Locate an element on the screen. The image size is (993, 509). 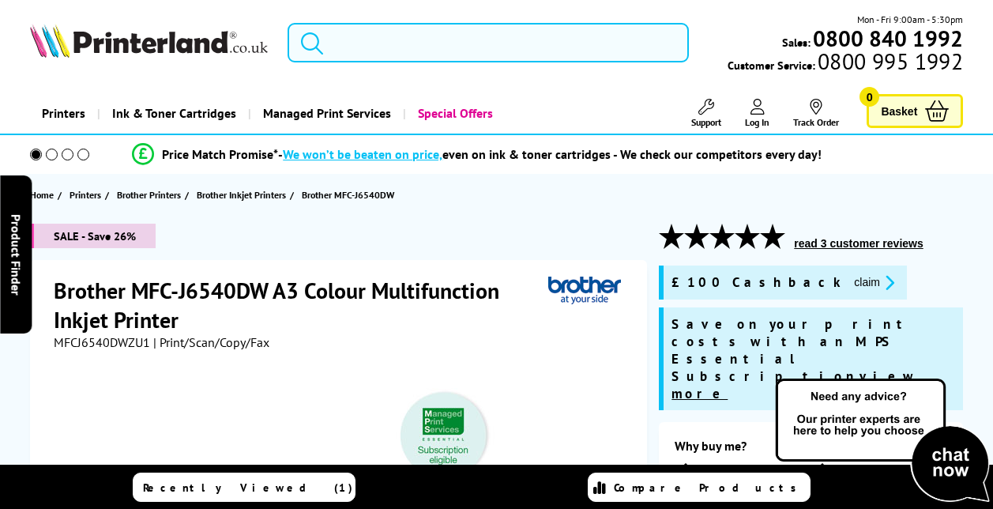
span: | Print/Scan/Copy/Fax is located at coordinates (211, 342).